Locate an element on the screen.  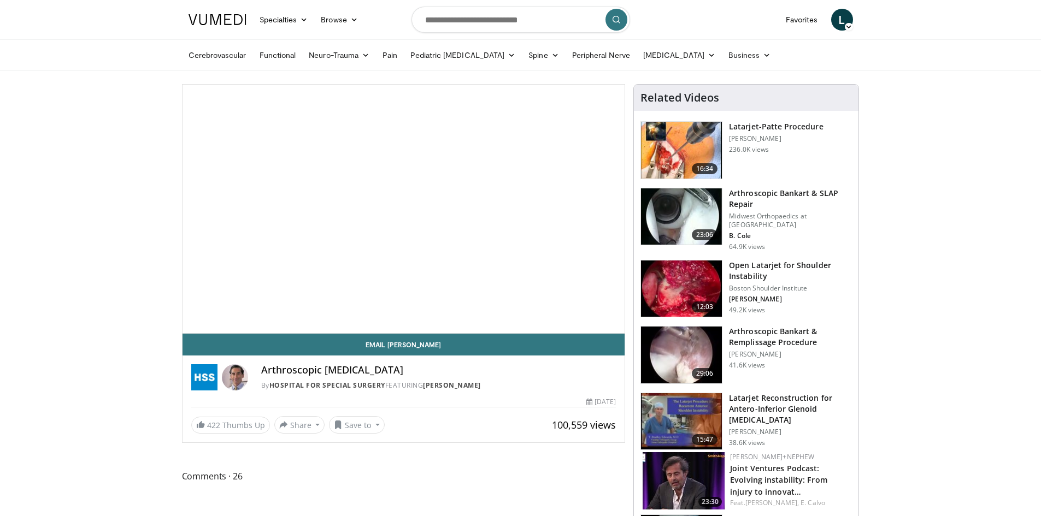
p: 64.9K views is located at coordinates (747, 247).